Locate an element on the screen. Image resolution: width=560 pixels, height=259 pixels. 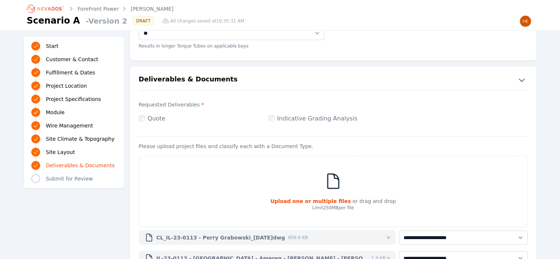
span: Site Layout is located at coordinates (60, 152).